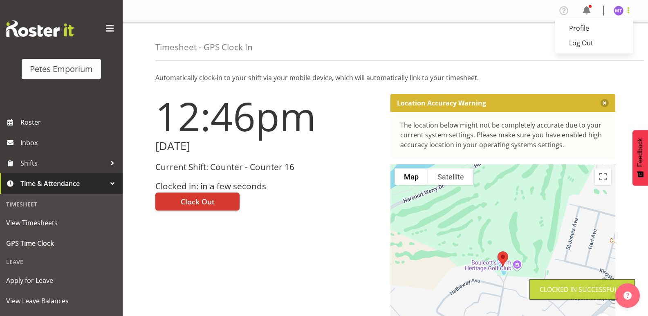  Describe the element at coordinates (61, 223) in the screenshot. I see `a: View Timesheets` at that location.